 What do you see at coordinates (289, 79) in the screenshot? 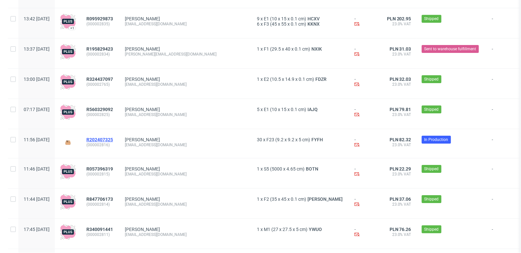
I see `span: E2 (10.5 x 14.9 x 0.1 cm)` at bounding box center [289, 79].